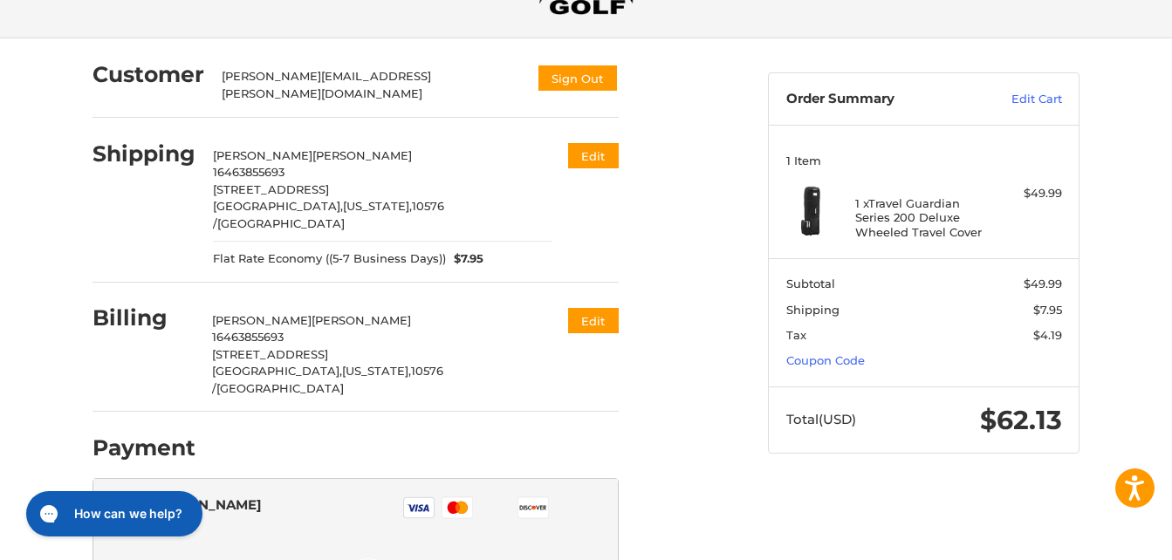 Image resolution: width=1172 pixels, height=560 pixels. I want to click on h2: How can we help?, so click(111, 29).